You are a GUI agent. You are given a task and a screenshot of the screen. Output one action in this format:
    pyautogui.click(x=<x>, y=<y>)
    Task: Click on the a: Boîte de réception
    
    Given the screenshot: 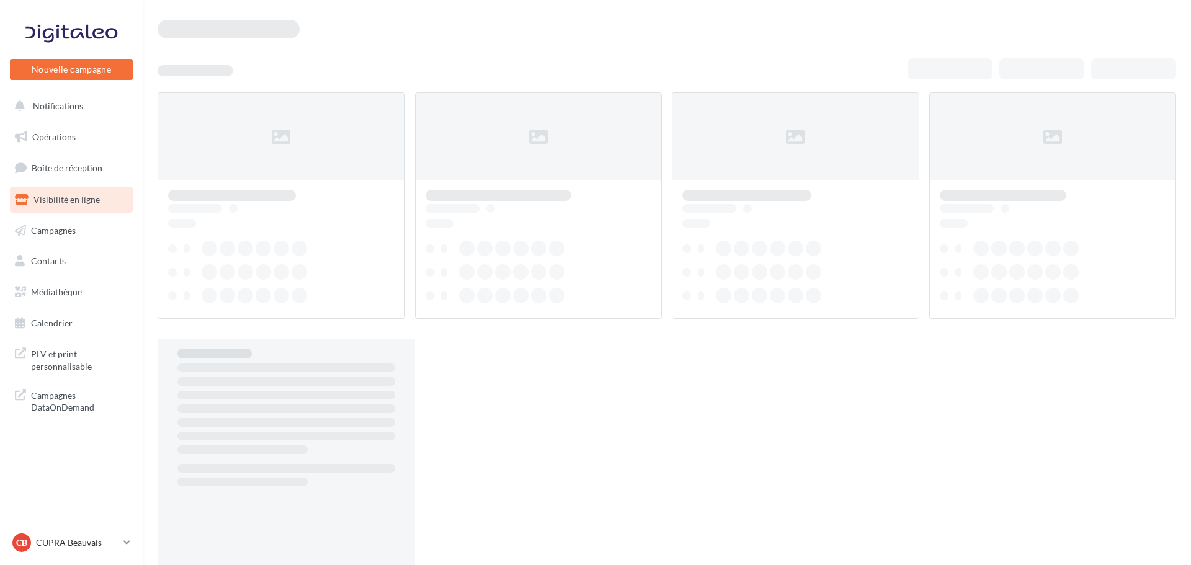 What is the action you would take?
    pyautogui.click(x=71, y=168)
    